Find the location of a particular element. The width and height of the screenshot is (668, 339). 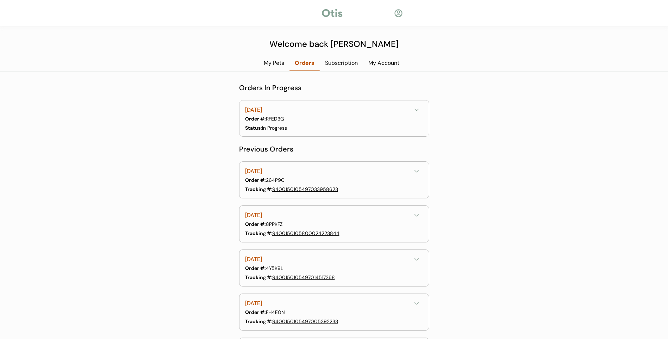

a: 9400150105497014517368 is located at coordinates (304, 277).